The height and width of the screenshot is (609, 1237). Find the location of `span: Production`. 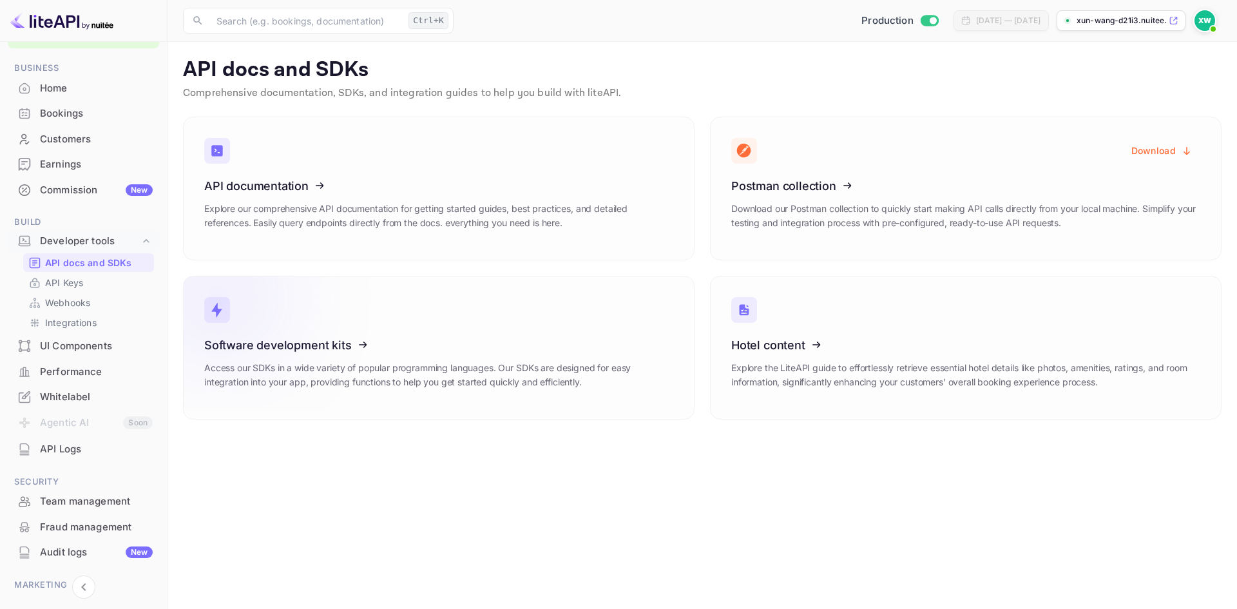

span: Production is located at coordinates (887, 21).